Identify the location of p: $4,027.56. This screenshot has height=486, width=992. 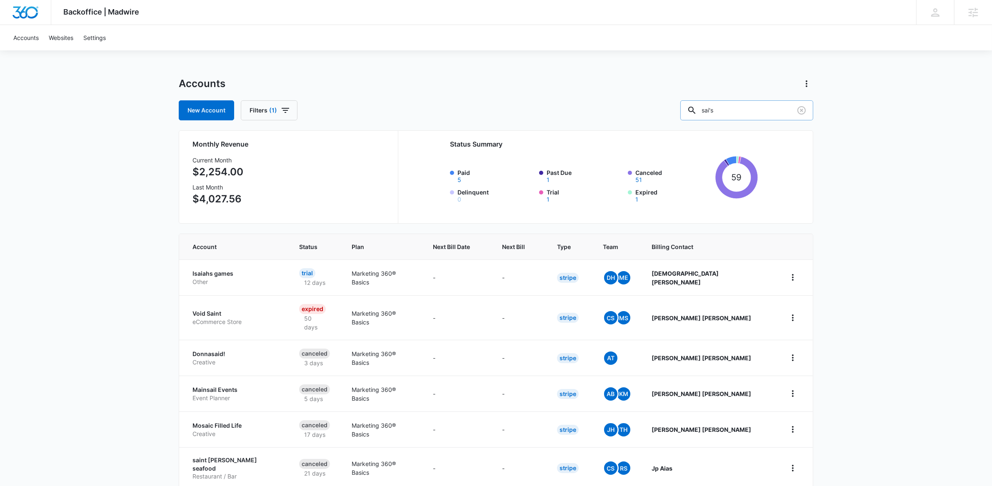
(218, 199).